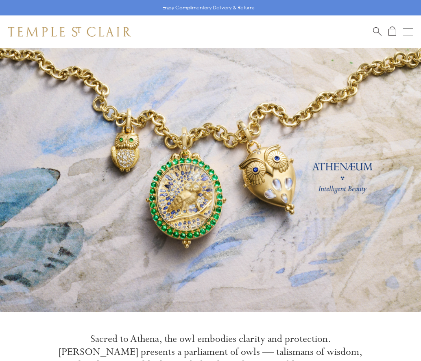 This screenshot has height=361, width=421. What do you see at coordinates (408, 32) in the screenshot?
I see `button: Open navigation` at bounding box center [408, 32].